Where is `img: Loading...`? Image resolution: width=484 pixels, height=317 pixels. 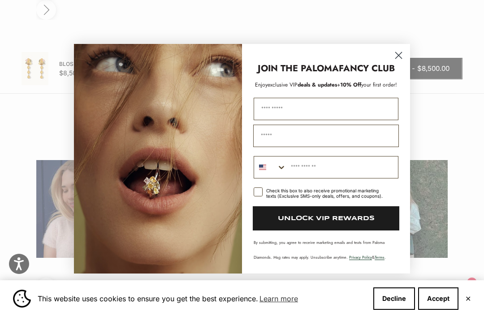 img: Loading... is located at coordinates (158, 159).